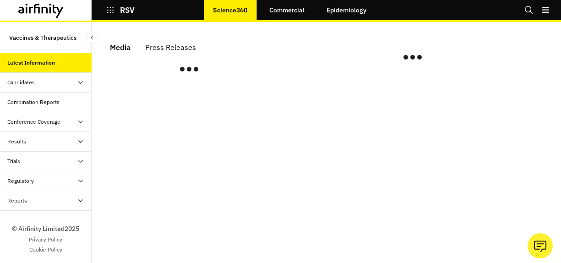 This screenshot has height=263, width=561. I want to click on div: Conference Coverage, so click(34, 122).